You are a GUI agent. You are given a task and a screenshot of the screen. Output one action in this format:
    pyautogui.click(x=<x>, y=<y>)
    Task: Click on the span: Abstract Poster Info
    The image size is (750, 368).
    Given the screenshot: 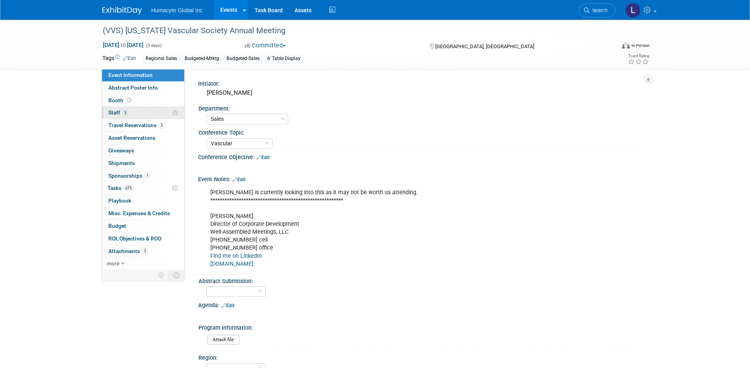 What is the action you would take?
    pyautogui.click(x=133, y=88)
    